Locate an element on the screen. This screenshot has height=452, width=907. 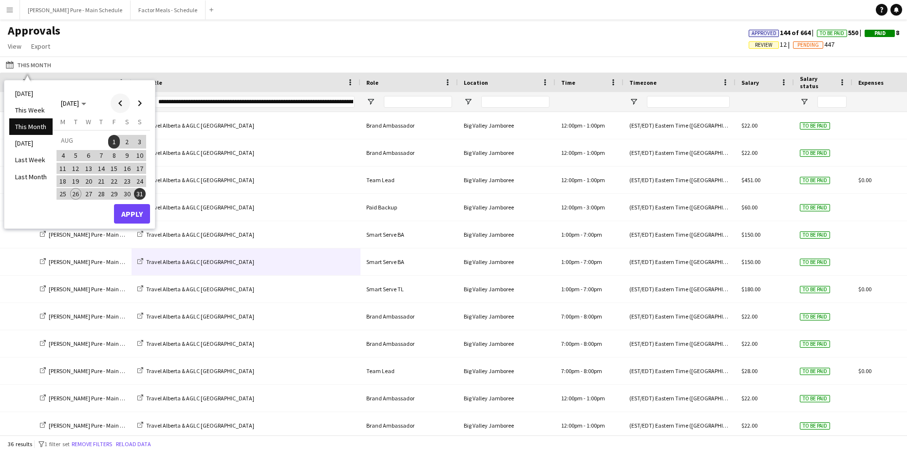
span: 3:00pm is located at coordinates (596, 207).